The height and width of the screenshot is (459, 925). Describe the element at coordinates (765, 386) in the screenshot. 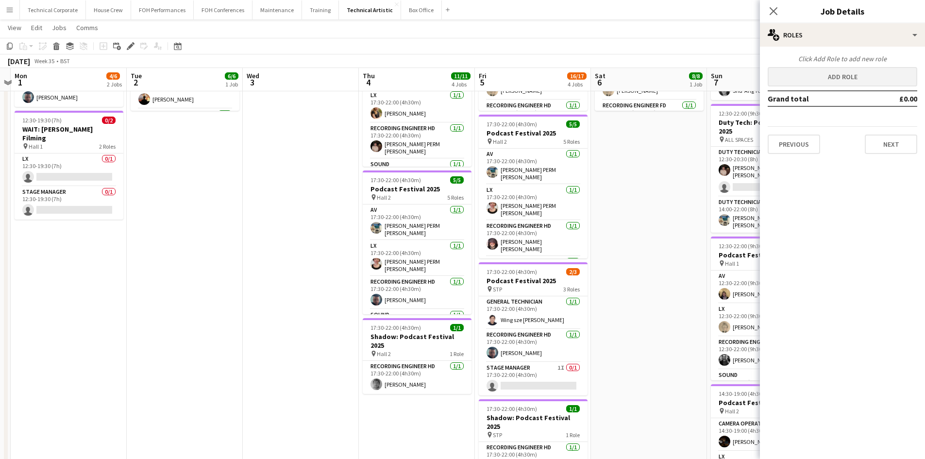

I see `app-card-role: Sound1/112:30-22:00 (9h30m)` at that location.